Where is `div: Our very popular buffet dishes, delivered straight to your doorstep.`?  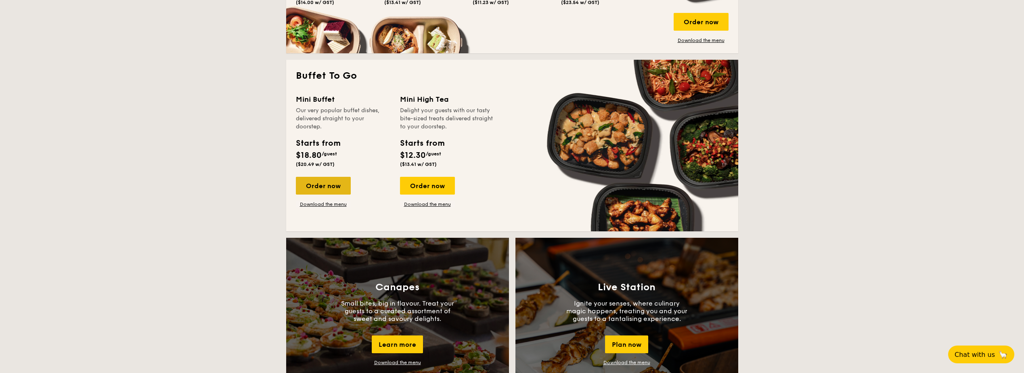
div: Our very popular buffet dishes, delivered straight to your doorstep. is located at coordinates (343, 119).